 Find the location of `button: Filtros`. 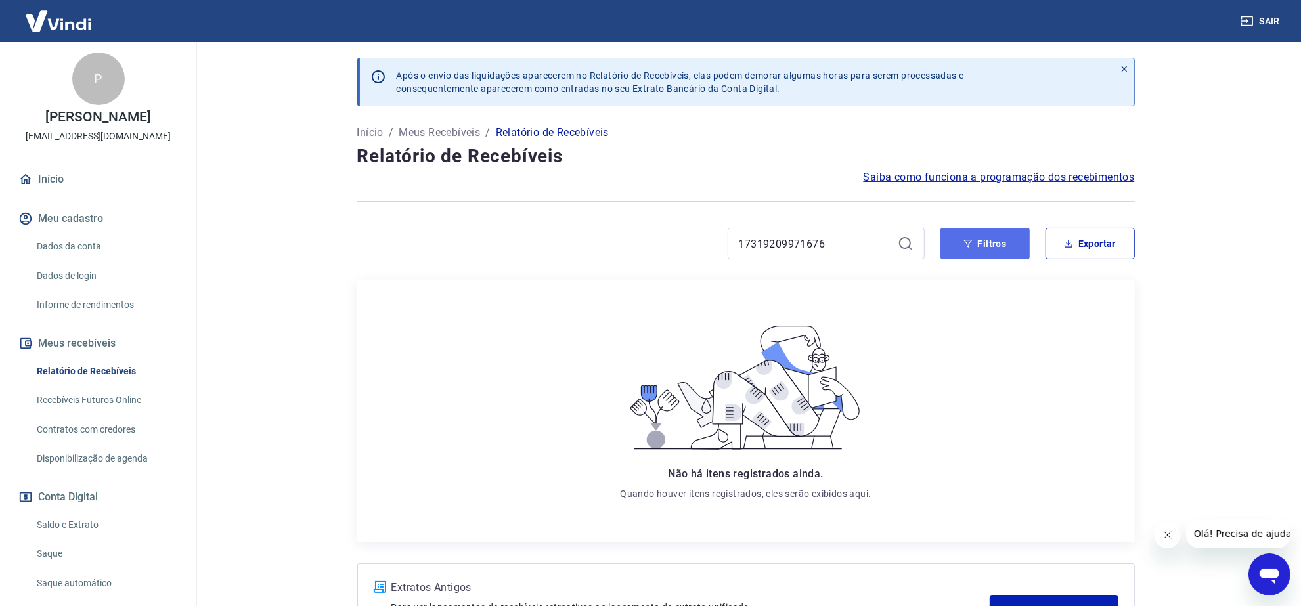

button: Filtros is located at coordinates (985, 244).